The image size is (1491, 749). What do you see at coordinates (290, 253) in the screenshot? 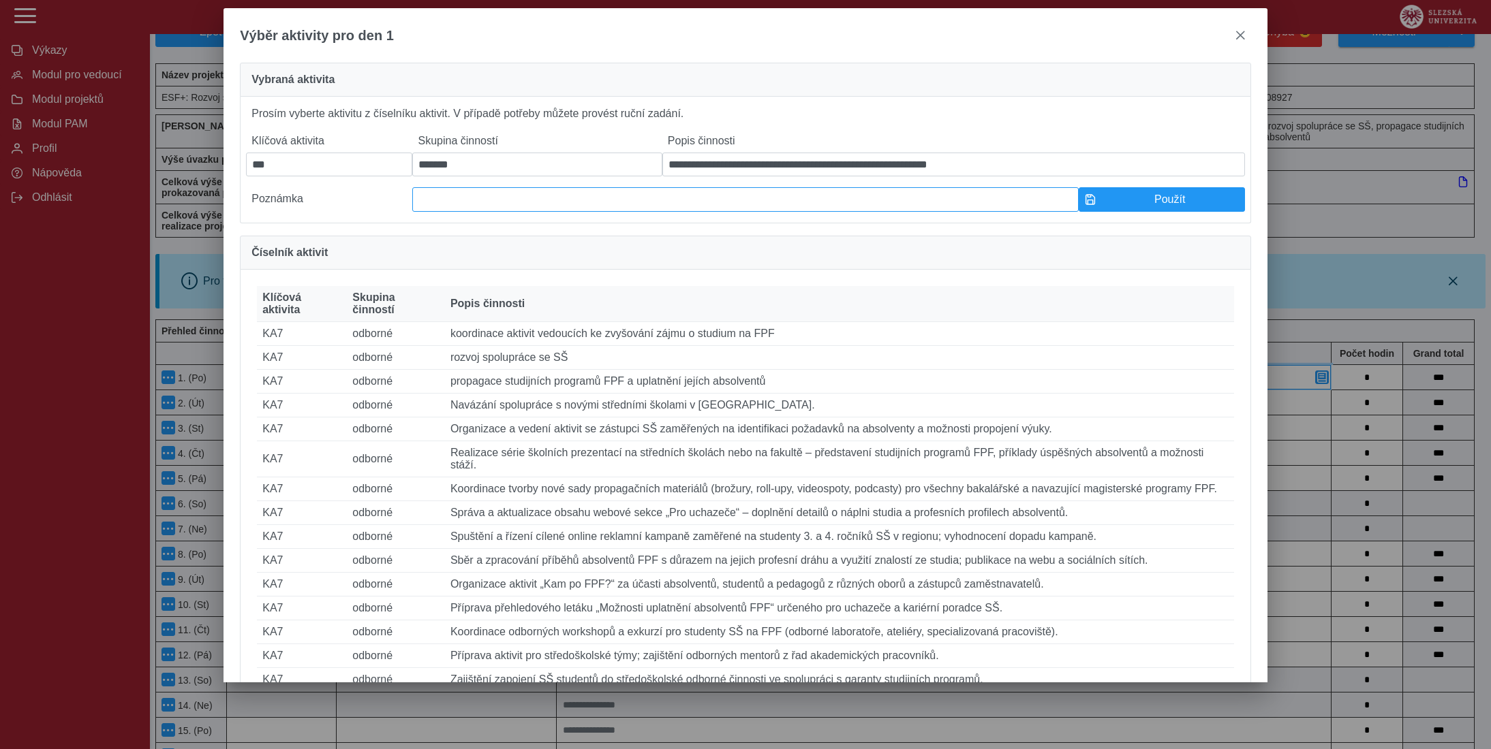
I see `span: Číselník aktivit` at bounding box center [290, 253].